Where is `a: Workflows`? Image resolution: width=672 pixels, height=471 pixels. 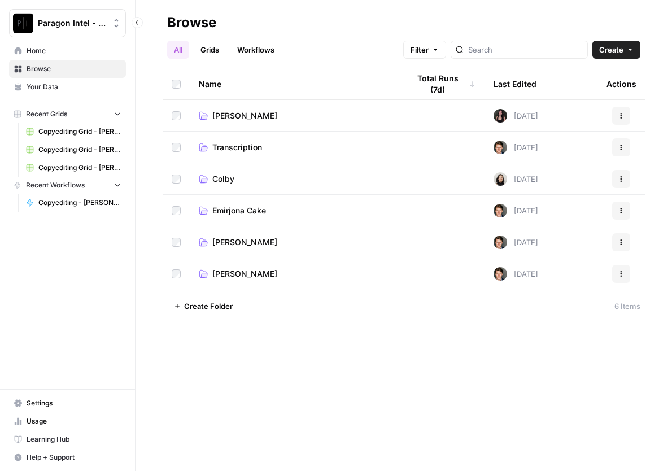 a: Workflows is located at coordinates (256, 50).